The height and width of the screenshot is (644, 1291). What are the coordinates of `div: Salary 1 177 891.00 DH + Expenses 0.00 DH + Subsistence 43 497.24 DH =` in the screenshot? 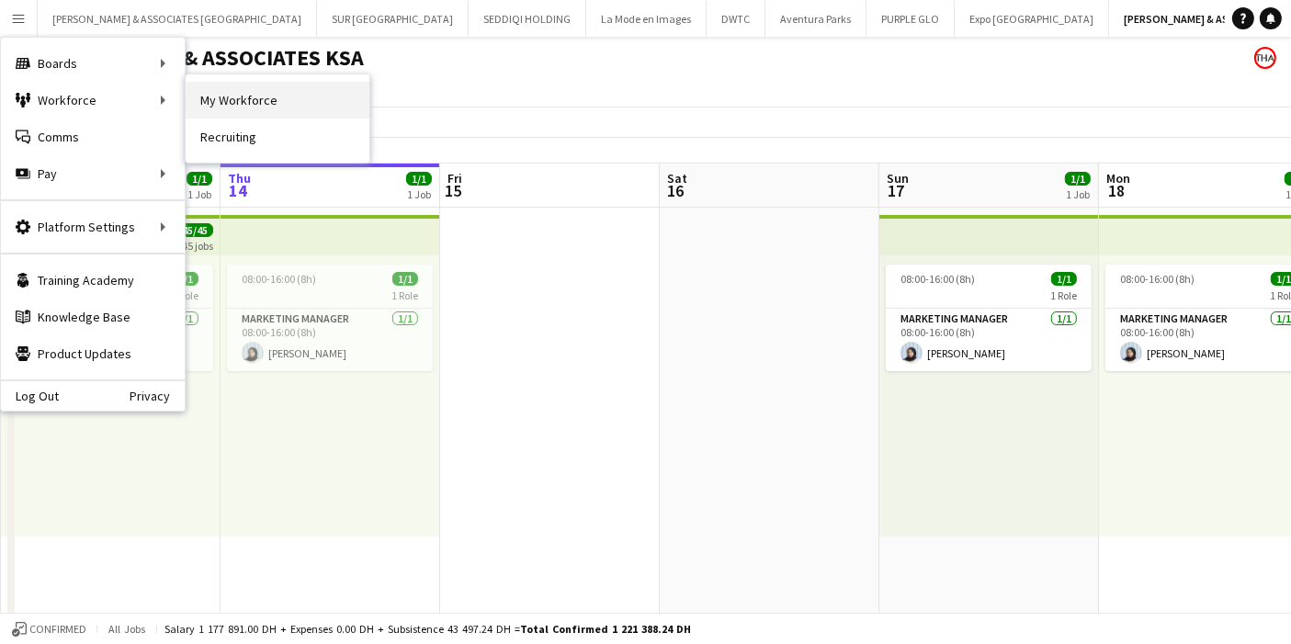 It's located at (427, 629).